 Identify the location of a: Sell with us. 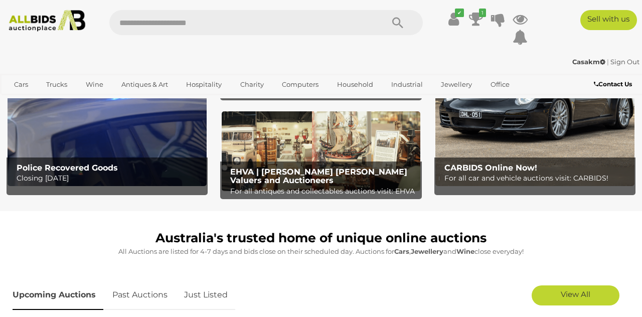
(608, 20).